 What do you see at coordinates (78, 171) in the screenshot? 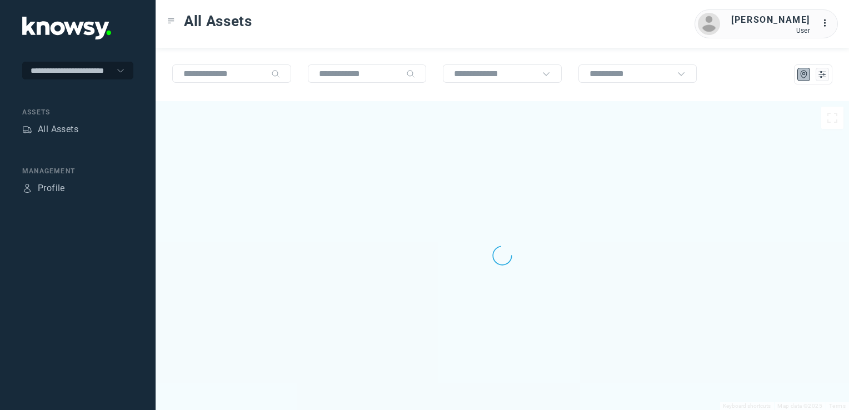
I see `div: Management` at bounding box center [78, 171].